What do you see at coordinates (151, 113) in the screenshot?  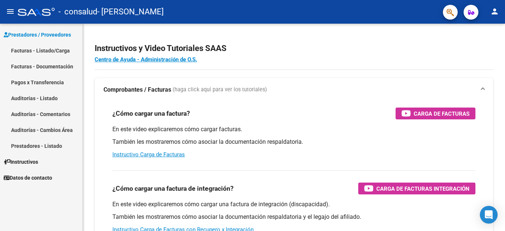 I see `h3: ¿Cómo cargar una factura?` at bounding box center [151, 113].